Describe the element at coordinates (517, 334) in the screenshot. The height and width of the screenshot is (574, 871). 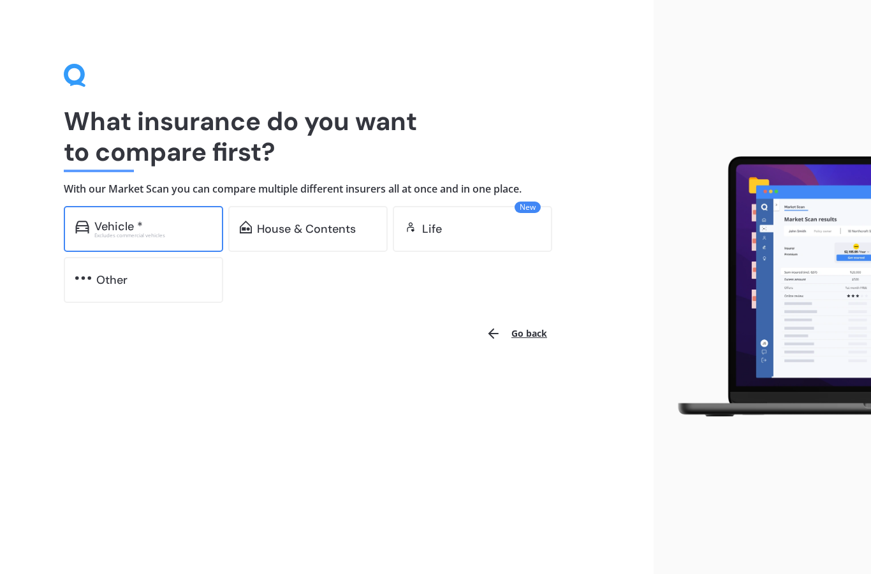
I see `button: Go back` at that location.